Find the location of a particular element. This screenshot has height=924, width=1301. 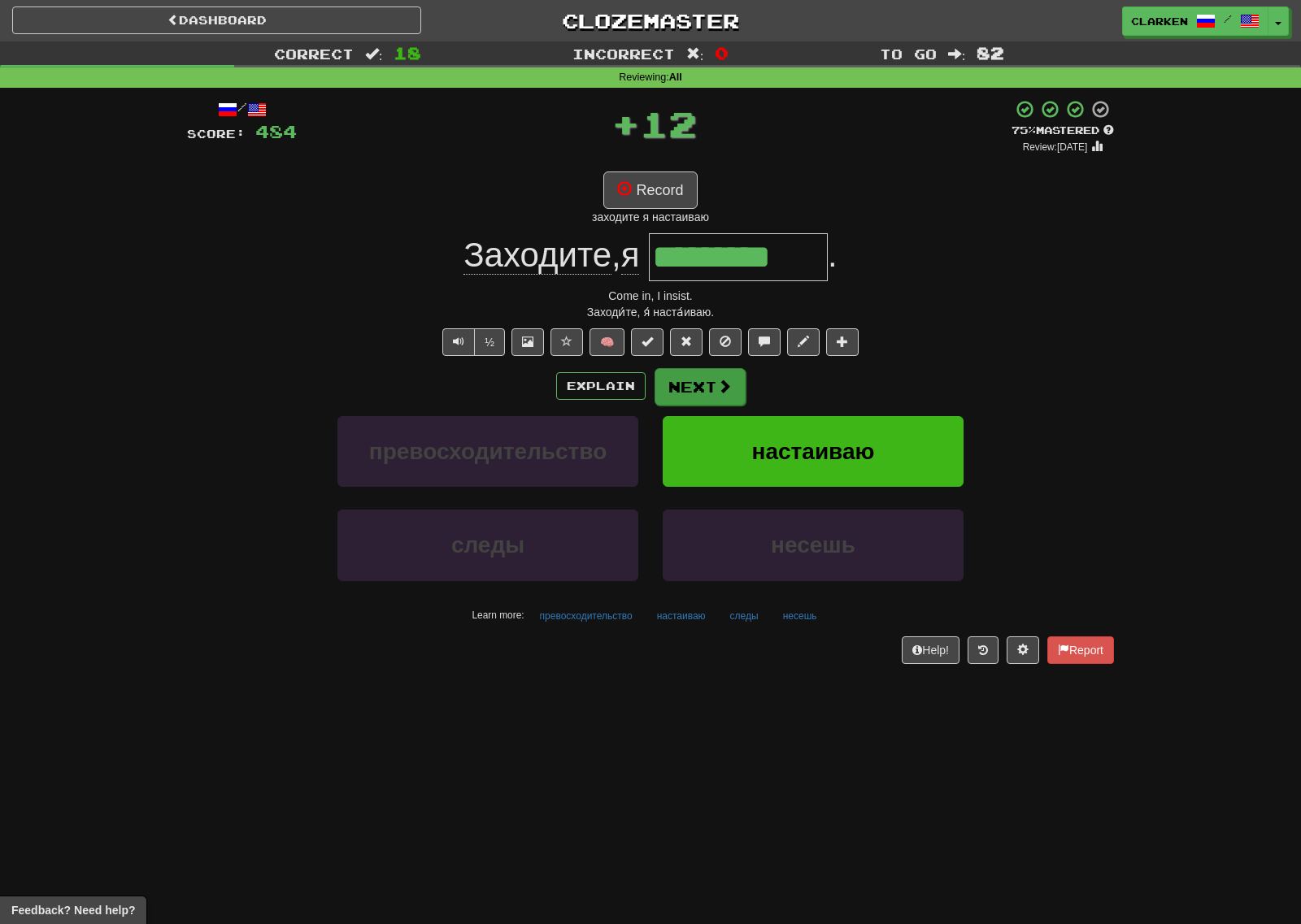

small: Learn more: is located at coordinates (497, 615).